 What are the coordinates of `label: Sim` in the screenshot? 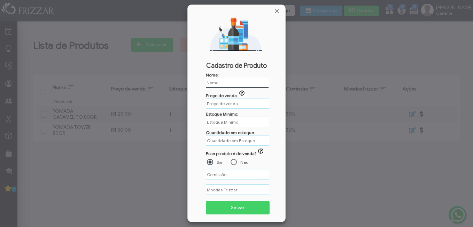 It's located at (220, 162).